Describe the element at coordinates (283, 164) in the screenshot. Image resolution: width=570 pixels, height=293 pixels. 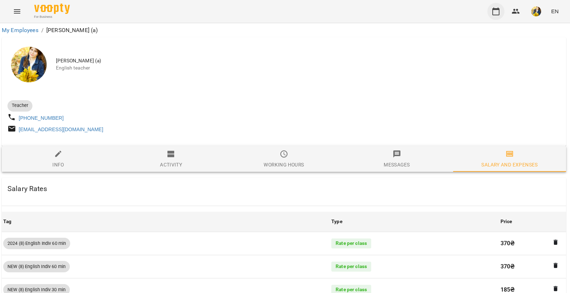
I see `div: Working hours` at that location.